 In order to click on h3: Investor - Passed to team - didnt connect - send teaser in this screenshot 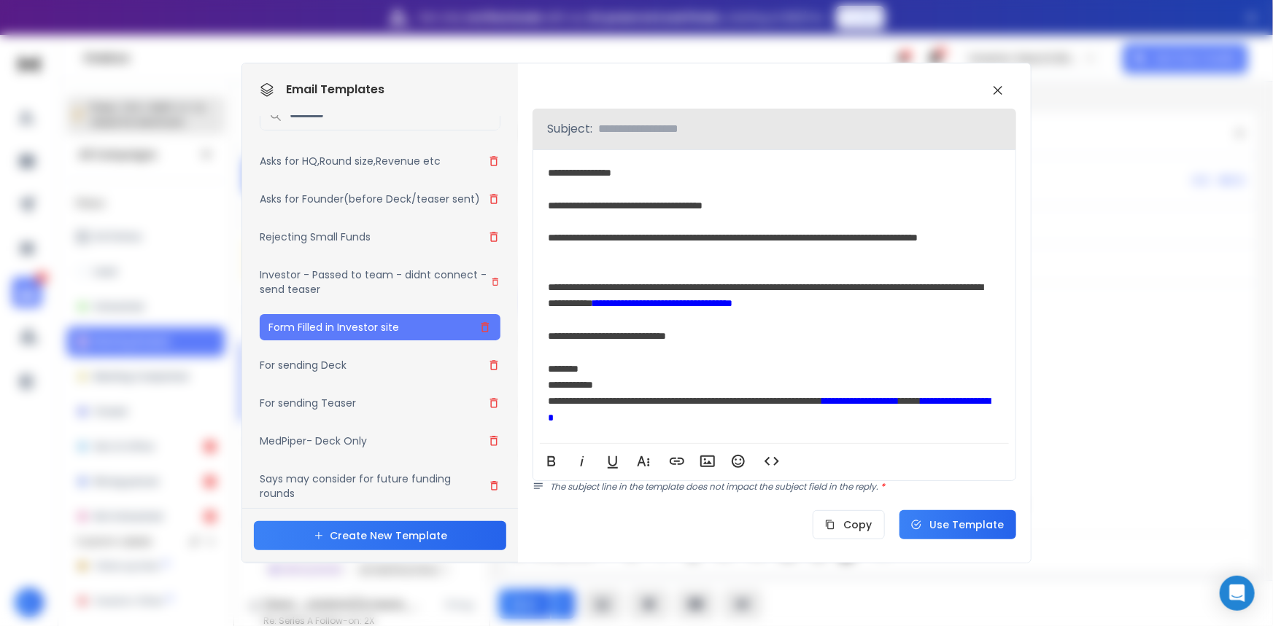, I will do `click(375, 282)`.